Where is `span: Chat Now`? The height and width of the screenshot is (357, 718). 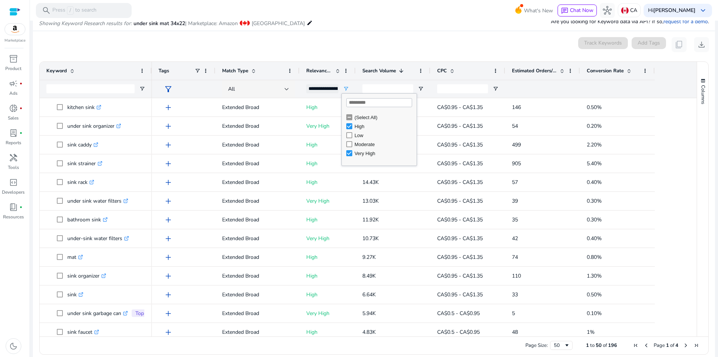 span: Chat Now is located at coordinates (582, 10).